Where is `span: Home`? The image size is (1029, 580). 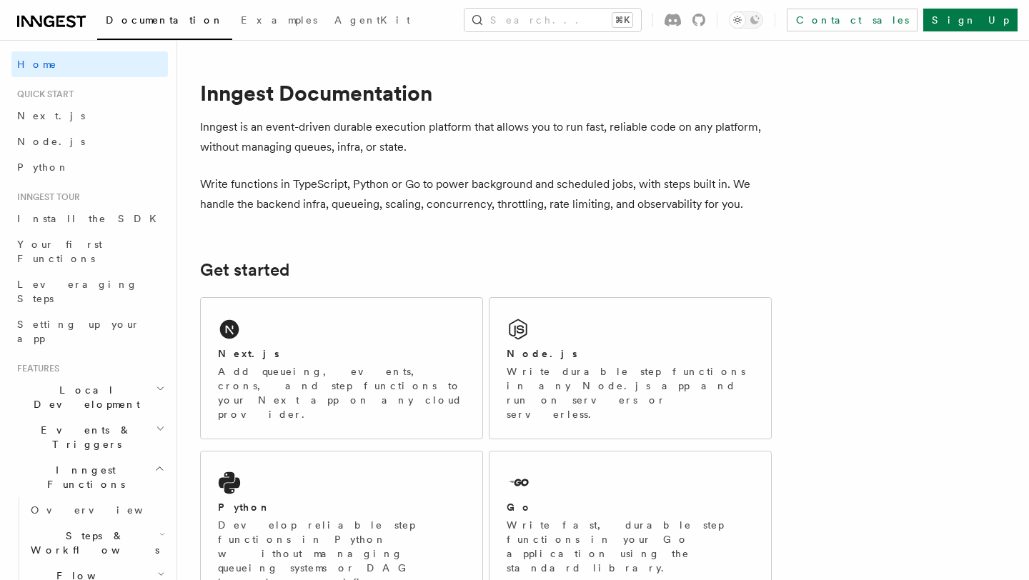 span: Home is located at coordinates (37, 64).